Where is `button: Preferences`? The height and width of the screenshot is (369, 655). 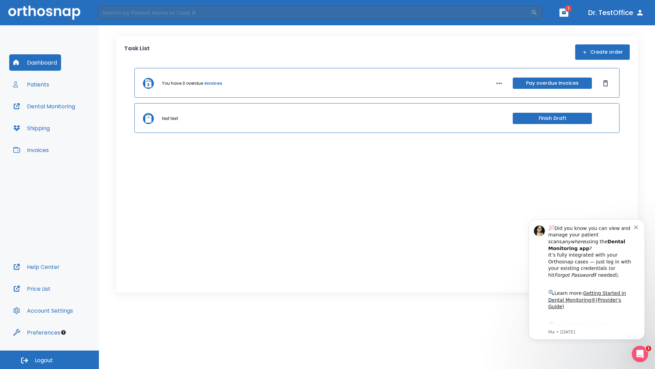
button: Preferences is located at coordinates (37, 332).